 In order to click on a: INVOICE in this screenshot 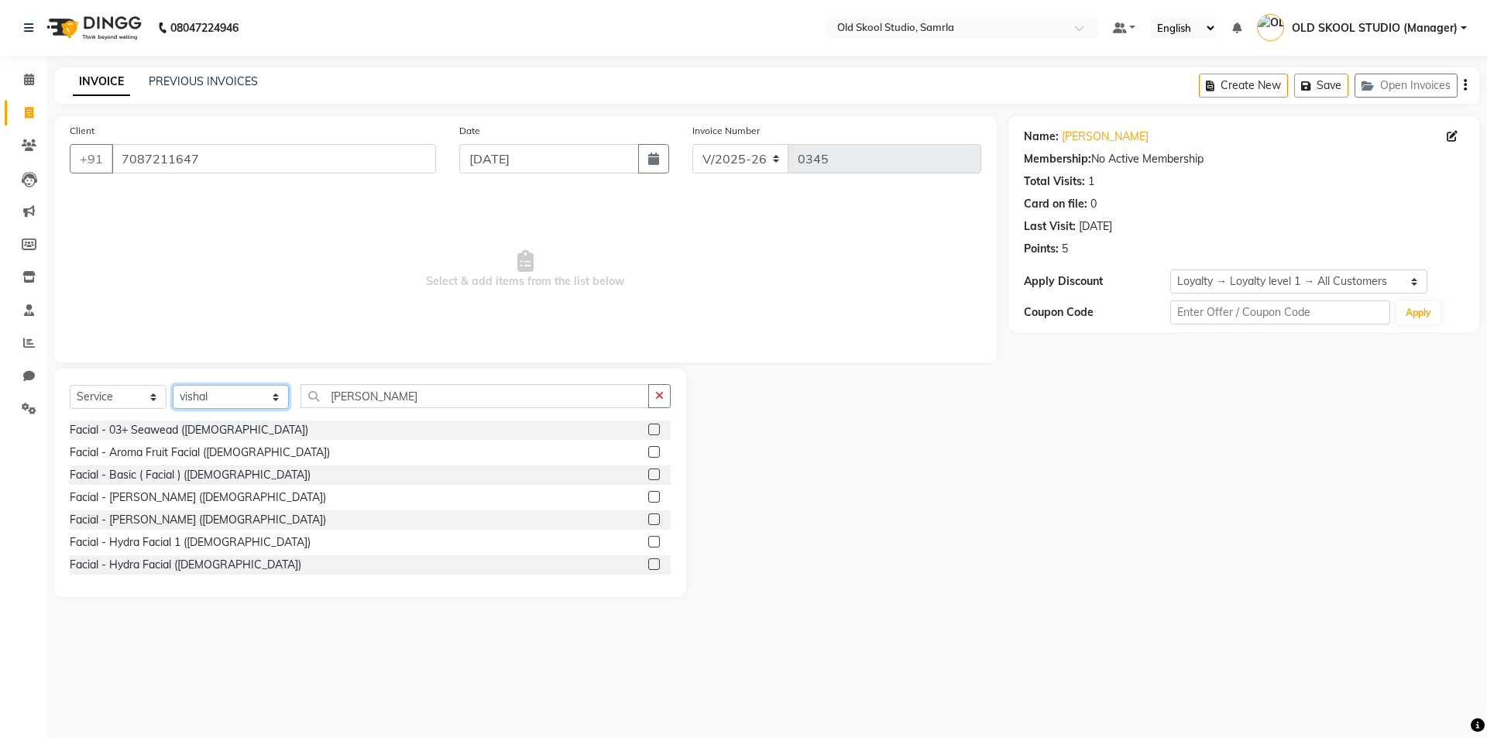, I will do `click(101, 82)`.